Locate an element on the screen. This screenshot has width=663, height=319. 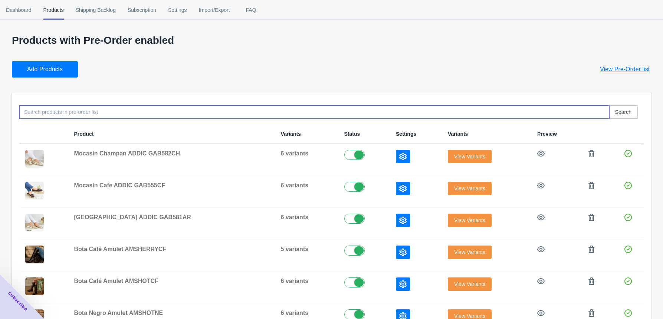
span: Search is located at coordinates (624, 112).